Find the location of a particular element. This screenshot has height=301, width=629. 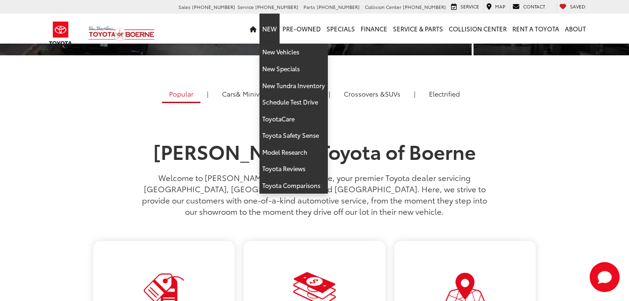

span: Contact is located at coordinates (534, 6).